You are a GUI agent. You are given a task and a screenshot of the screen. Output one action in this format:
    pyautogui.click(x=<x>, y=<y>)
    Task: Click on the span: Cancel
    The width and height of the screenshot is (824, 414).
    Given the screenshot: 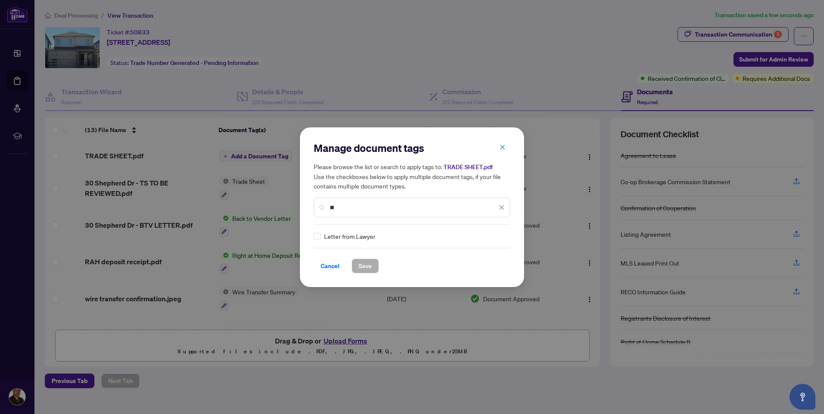 What is the action you would take?
    pyautogui.click(x=330, y=266)
    